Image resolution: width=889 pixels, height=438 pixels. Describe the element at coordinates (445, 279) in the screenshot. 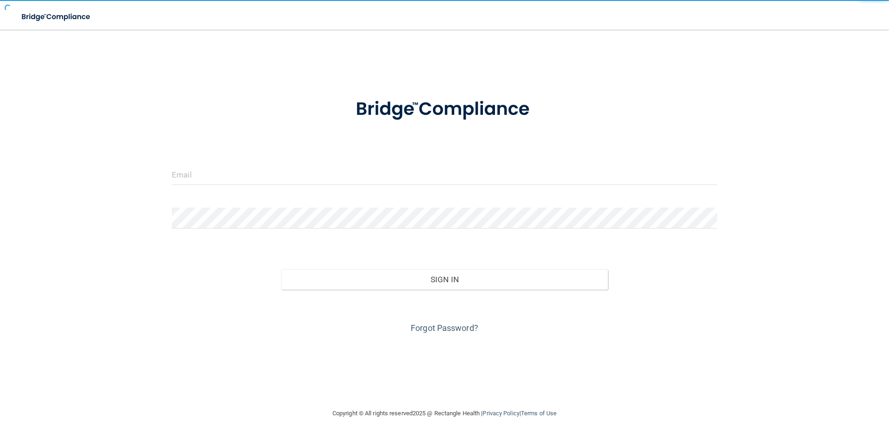

I see `button: Sign In` at that location.